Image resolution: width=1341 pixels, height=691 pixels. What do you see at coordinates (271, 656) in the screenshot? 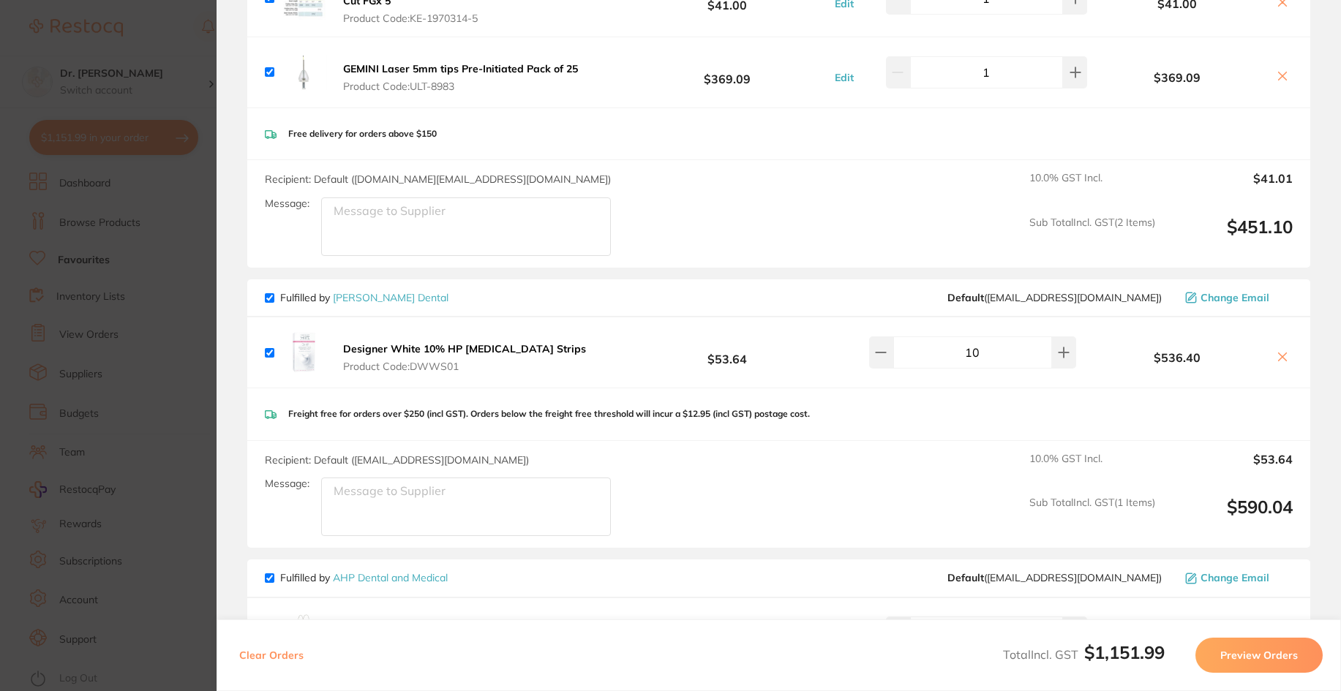
I see `button: Clear Orders` at bounding box center [271, 656].